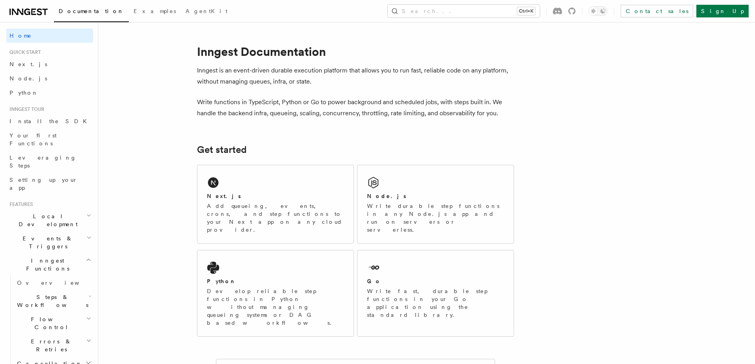 Image resolution: width=755 pixels, height=364 pixels. I want to click on span: Flow Control, so click(50, 323).